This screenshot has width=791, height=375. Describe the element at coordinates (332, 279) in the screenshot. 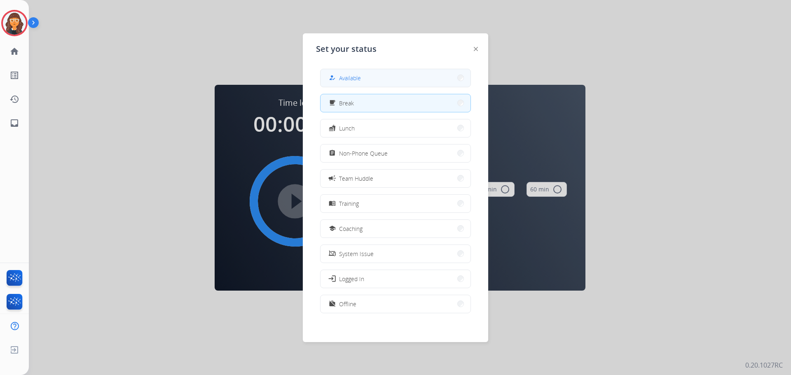

I see `mat-icon: login` at that location.